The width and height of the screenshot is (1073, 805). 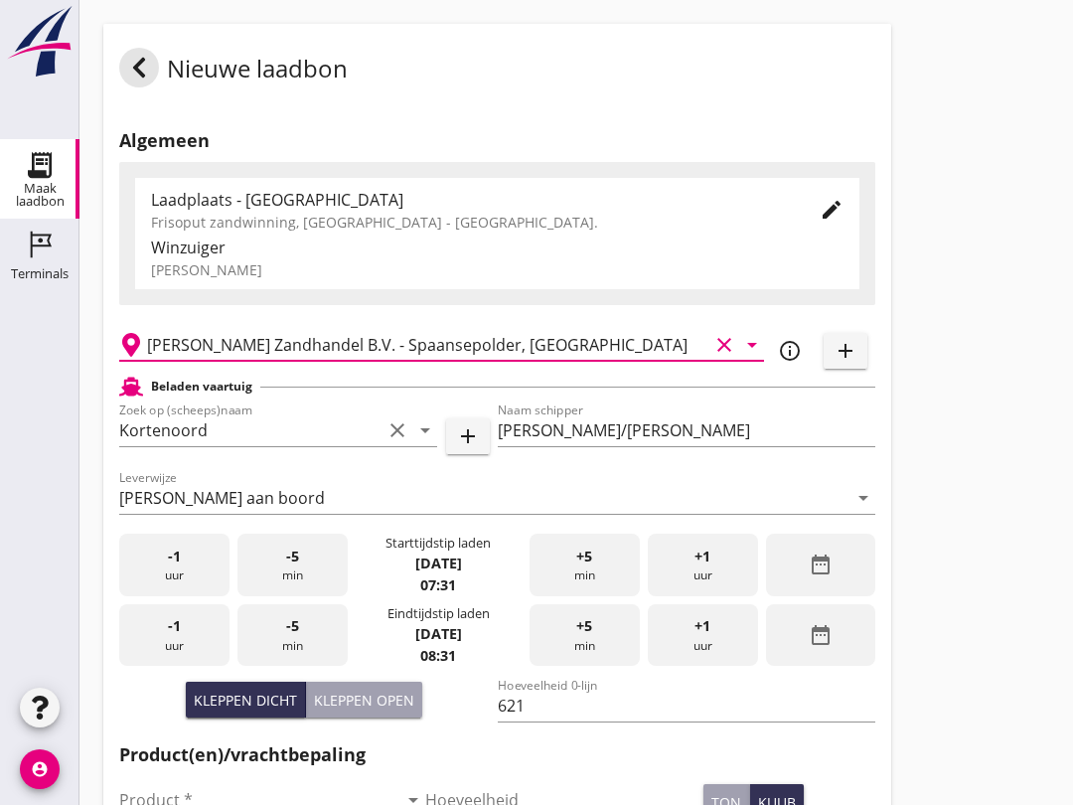 I want to click on div: Terminals, so click(x=40, y=273).